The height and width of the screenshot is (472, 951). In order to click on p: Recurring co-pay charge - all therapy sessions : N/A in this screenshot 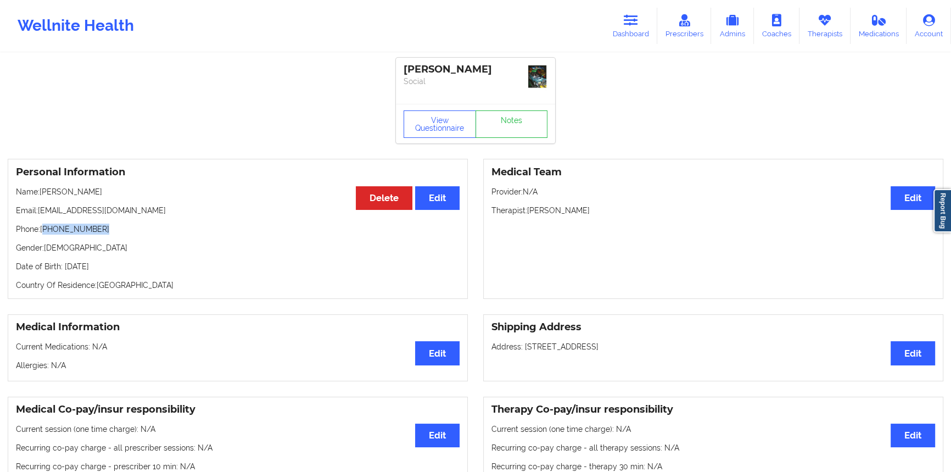, I will do `click(713, 448)`.